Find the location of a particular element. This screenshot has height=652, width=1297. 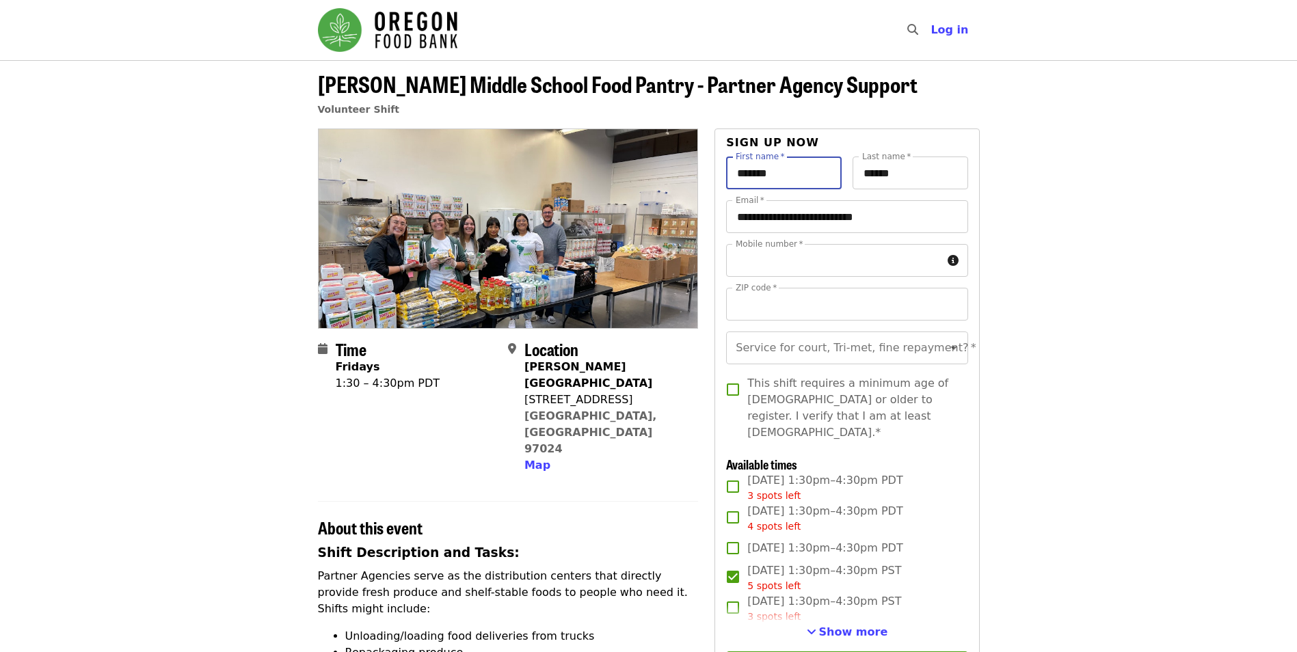

label: Email is located at coordinates (750, 200).